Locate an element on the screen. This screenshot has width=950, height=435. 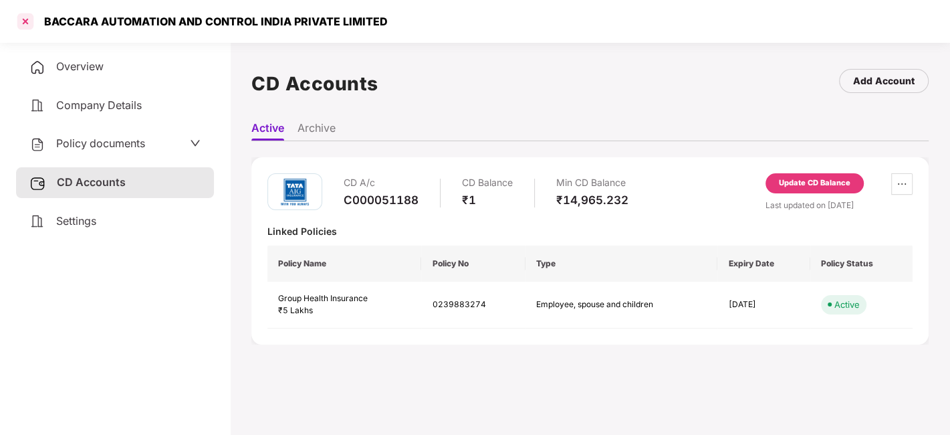
th: Policy Status is located at coordinates (861, 263).